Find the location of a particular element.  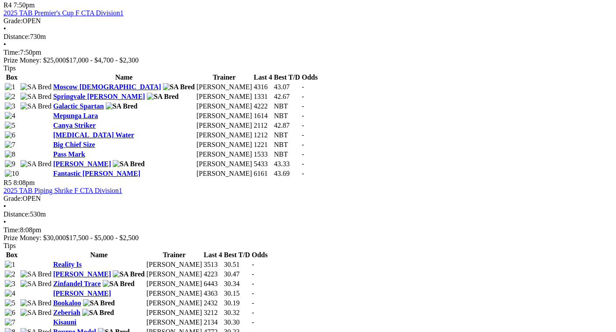

td: 3212 is located at coordinates (213, 312).